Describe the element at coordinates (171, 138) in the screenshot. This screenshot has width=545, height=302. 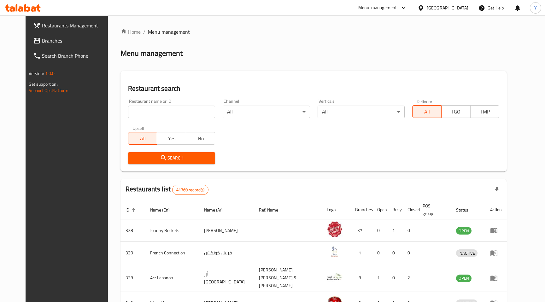
I see `button: Yes` at that location.